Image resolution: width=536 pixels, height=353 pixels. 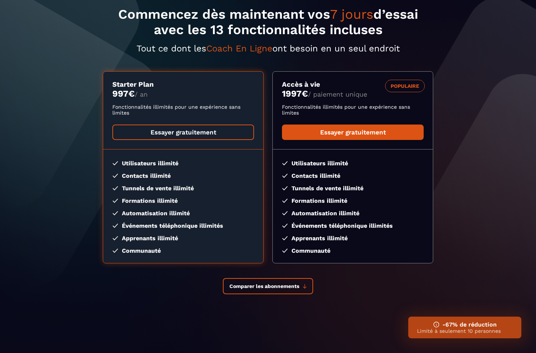 I want to click on span: / an, so click(x=141, y=94).